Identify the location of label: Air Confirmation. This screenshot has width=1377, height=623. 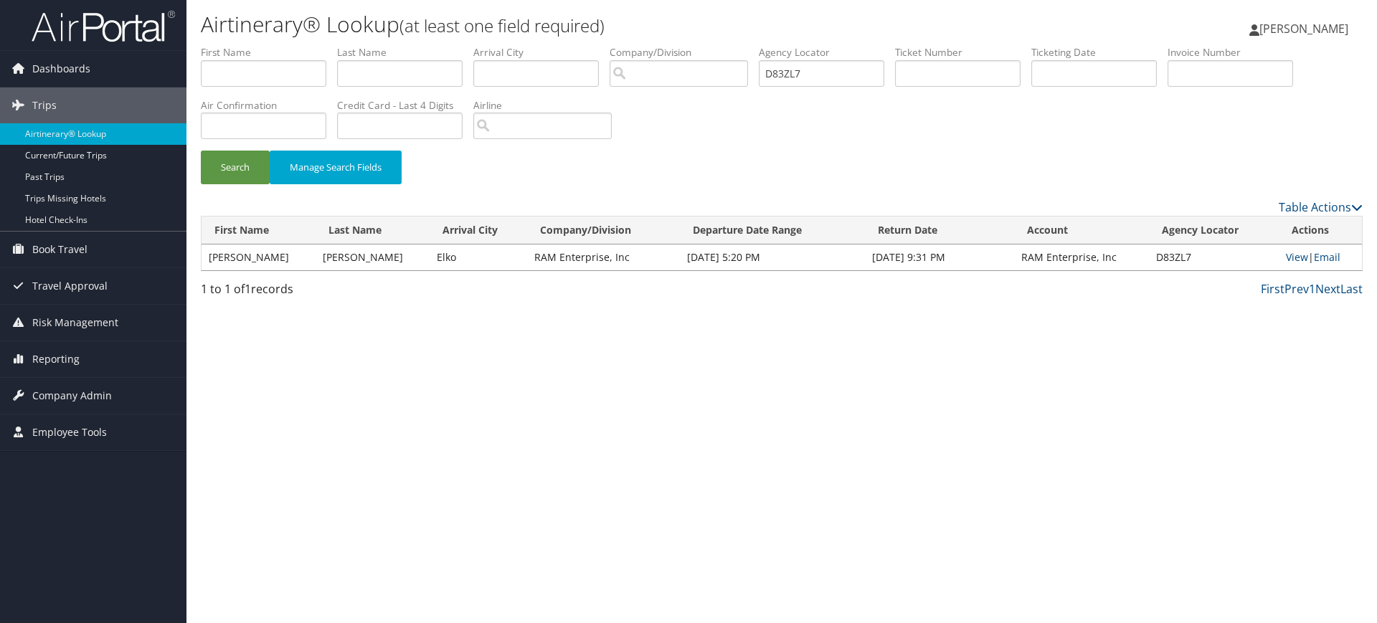
(269, 105).